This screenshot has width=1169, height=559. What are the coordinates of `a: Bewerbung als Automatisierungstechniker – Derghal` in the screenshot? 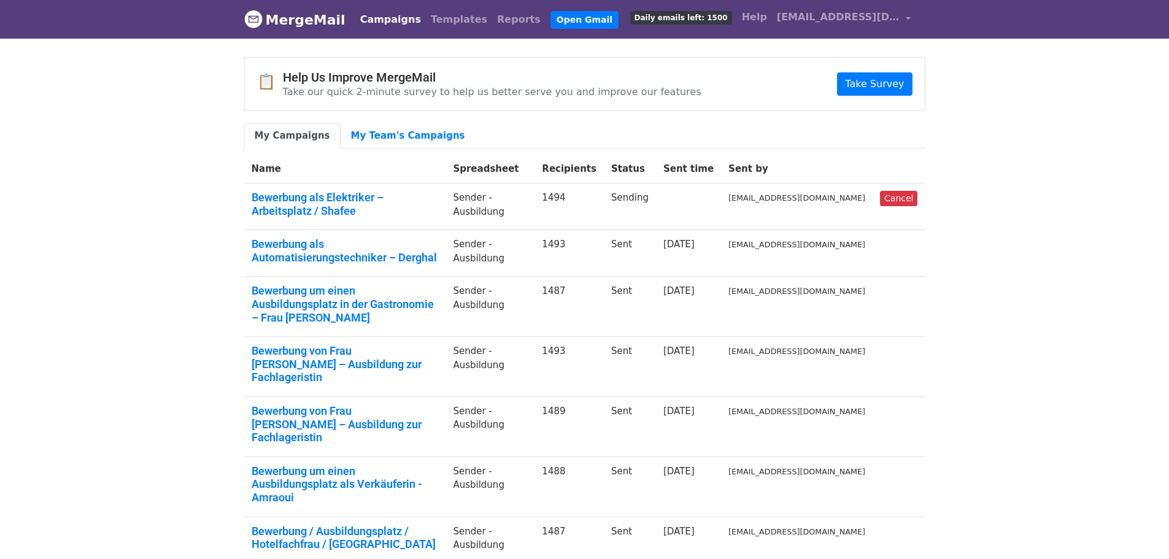 It's located at (345, 250).